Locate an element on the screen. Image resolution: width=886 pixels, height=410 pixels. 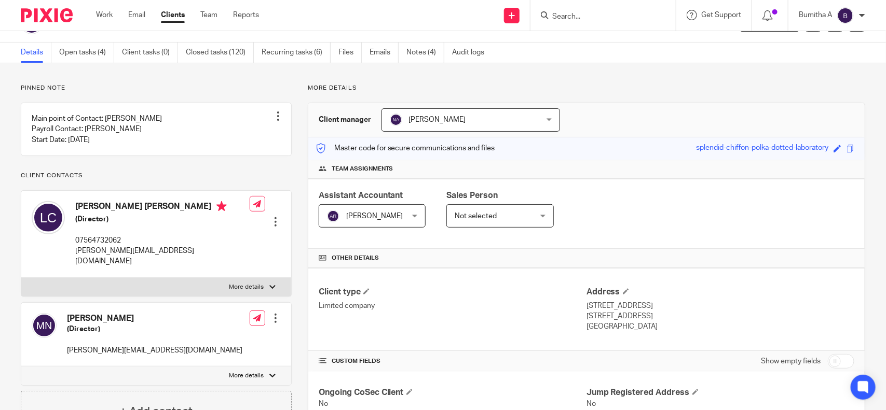
p: Client contacts is located at coordinates (156, 176).